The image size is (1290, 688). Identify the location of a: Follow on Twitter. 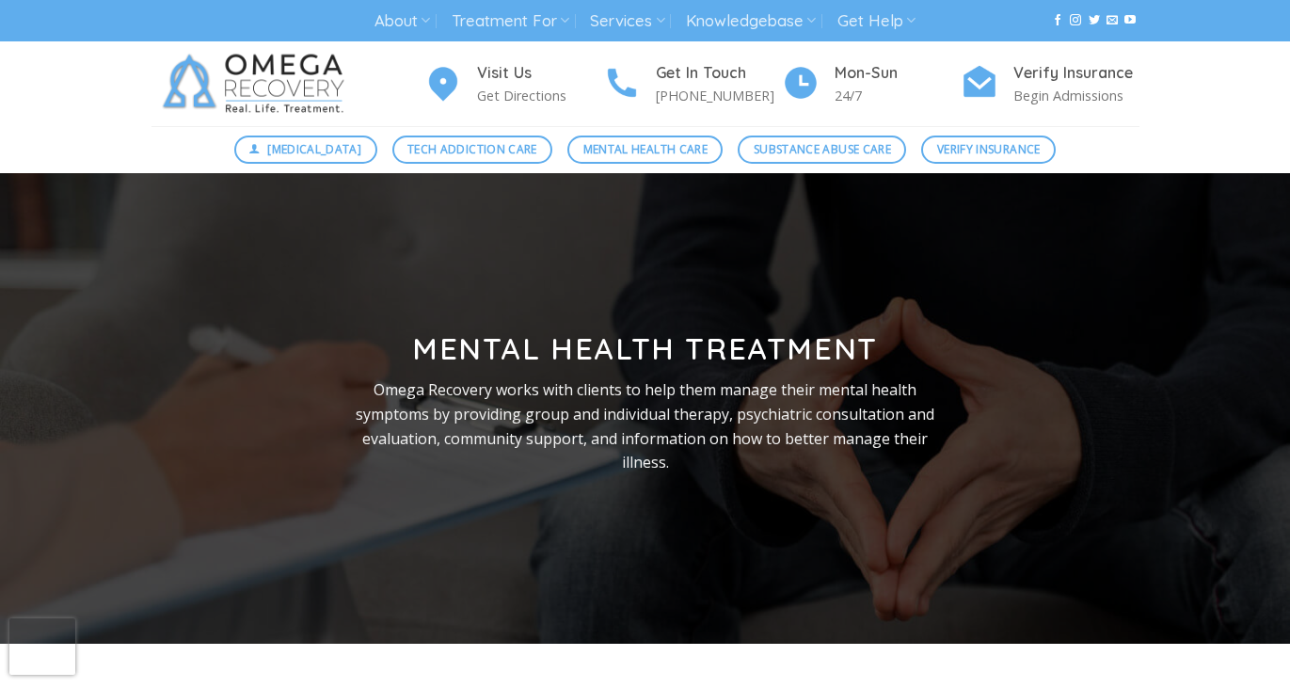
(1095, 21).